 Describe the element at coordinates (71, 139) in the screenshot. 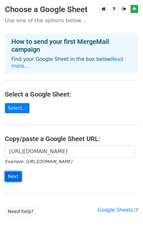

I see `h4: Copy/paste a Google Sheet URL:` at that location.